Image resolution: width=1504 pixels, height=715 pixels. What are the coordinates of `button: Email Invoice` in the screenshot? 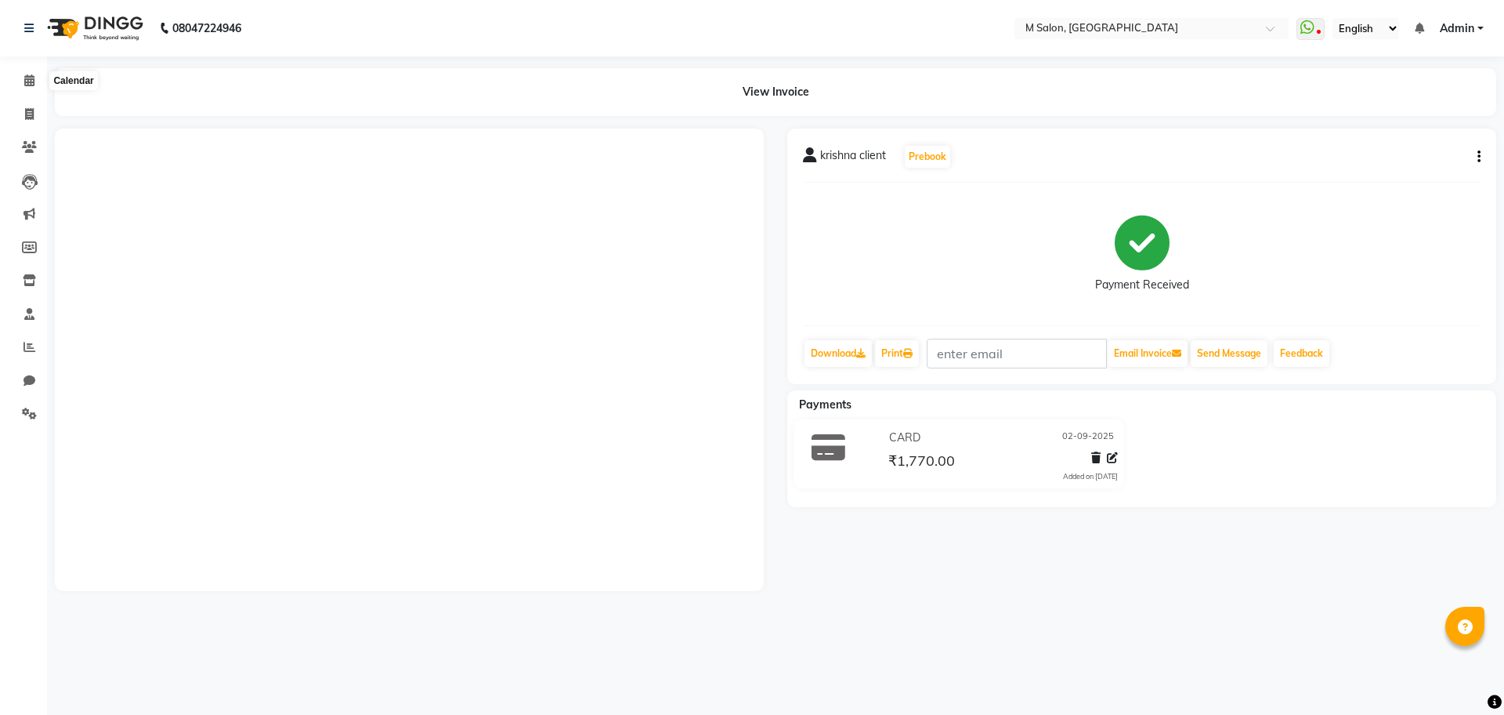 It's located at (1148, 353).